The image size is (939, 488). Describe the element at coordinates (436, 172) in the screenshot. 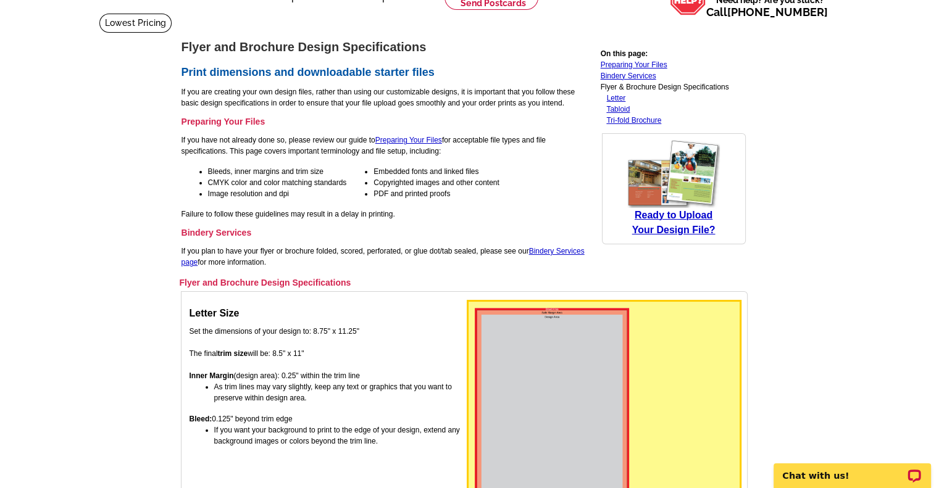

I see `li: Embedded fonts and linked files` at that location.